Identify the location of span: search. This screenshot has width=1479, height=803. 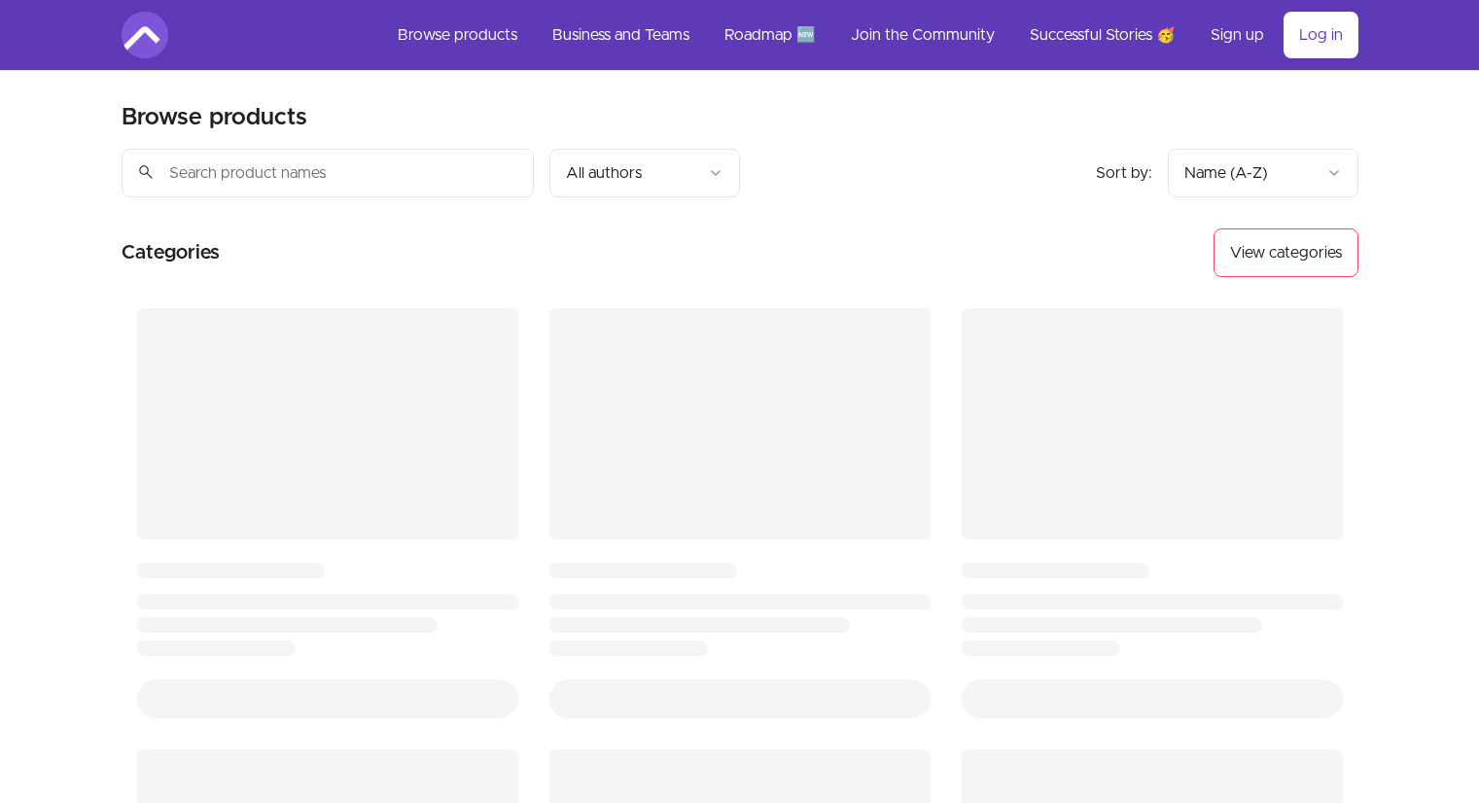
(146, 172).